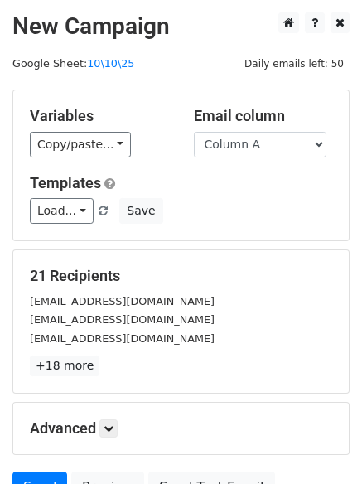  What do you see at coordinates (110, 63) in the screenshot?
I see `a: 10\10\25` at bounding box center [110, 63].